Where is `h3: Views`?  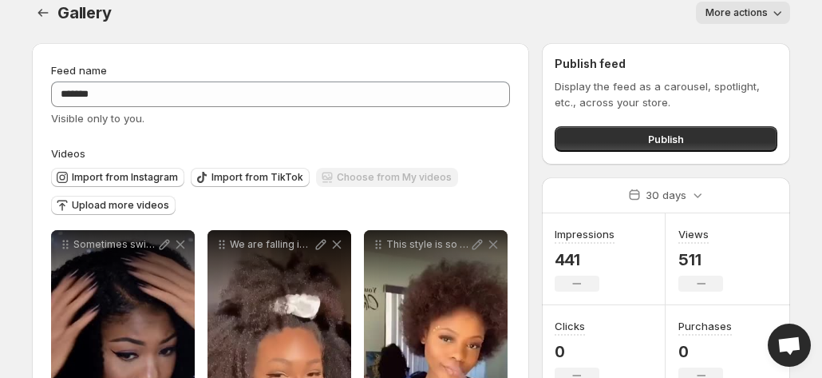 h3: Views is located at coordinates (694, 234).